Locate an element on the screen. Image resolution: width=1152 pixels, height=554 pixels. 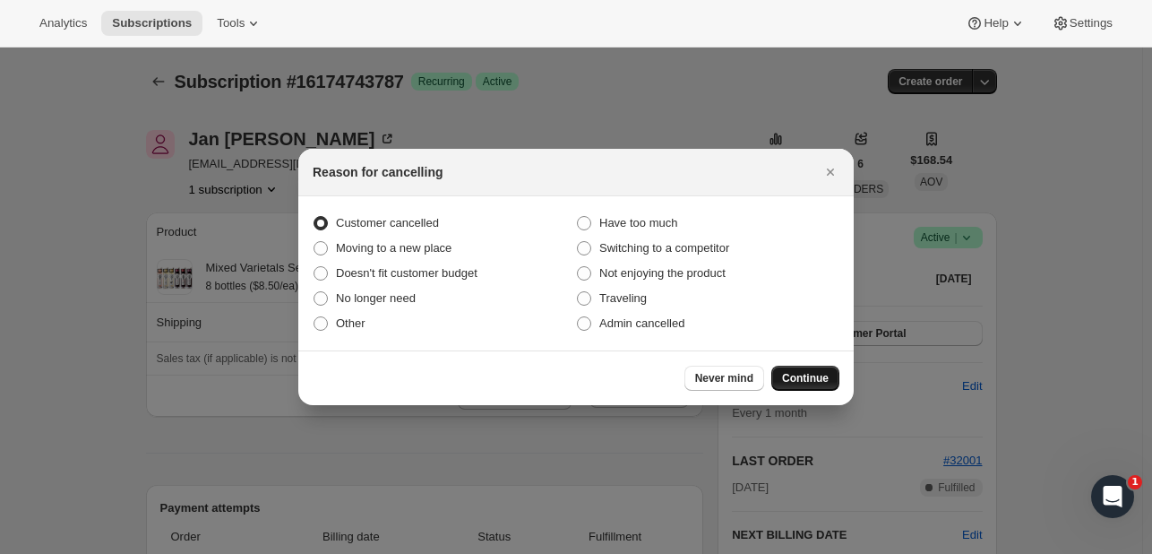
button: Continue is located at coordinates (805, 378).